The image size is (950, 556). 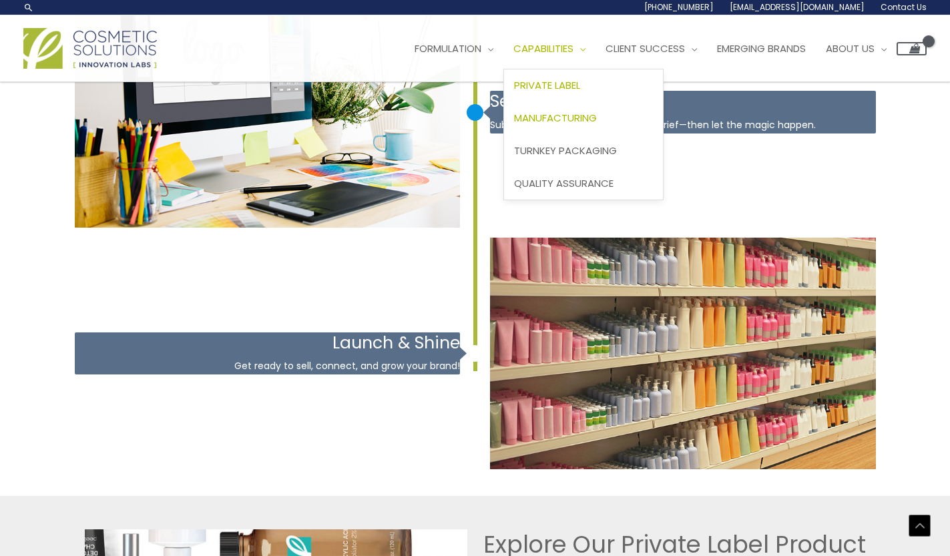 What do you see at coordinates (583, 183) in the screenshot?
I see `a: Quality Assurance` at bounding box center [583, 183].